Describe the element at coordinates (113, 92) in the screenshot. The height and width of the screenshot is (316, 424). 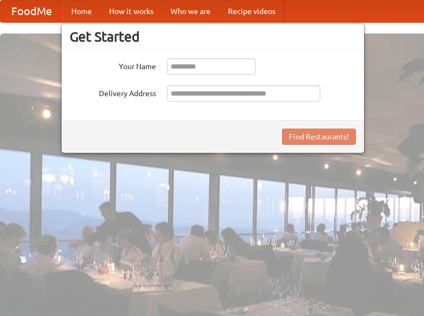
I see `label: Delivery Address` at that location.